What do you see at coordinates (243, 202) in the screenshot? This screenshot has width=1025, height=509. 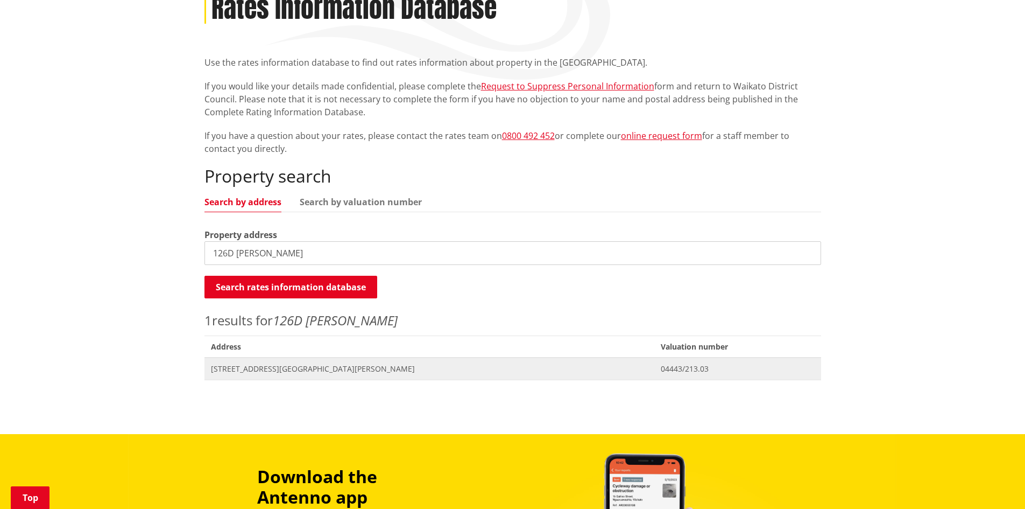 I see `a: Search by address` at bounding box center [243, 202].